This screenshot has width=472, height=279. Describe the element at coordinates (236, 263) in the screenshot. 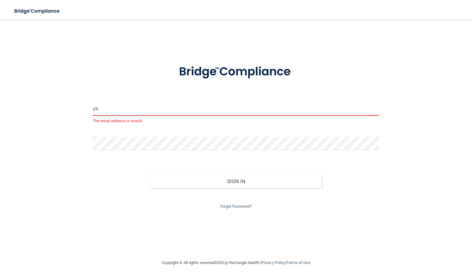

I see `div: Copyright © All rights reserved 2025 @ Rectangle Health | |` at that location.